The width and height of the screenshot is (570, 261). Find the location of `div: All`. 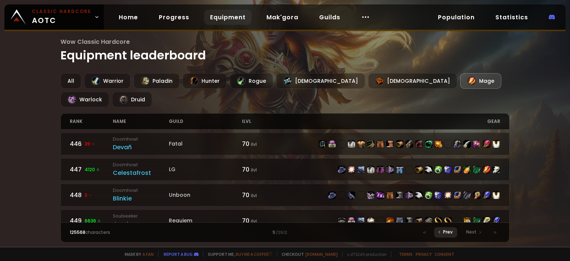

div: All is located at coordinates (71, 81).